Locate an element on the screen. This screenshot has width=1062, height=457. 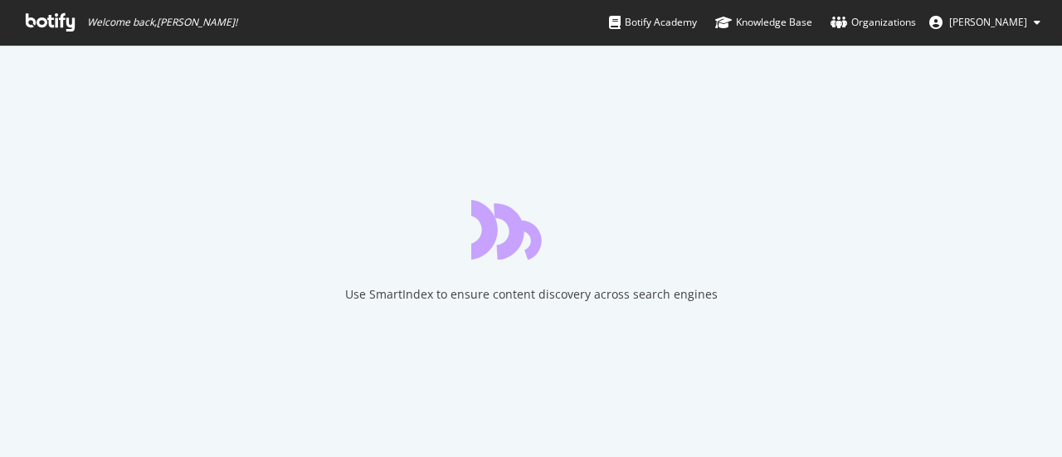
div: animation is located at coordinates (531, 230).